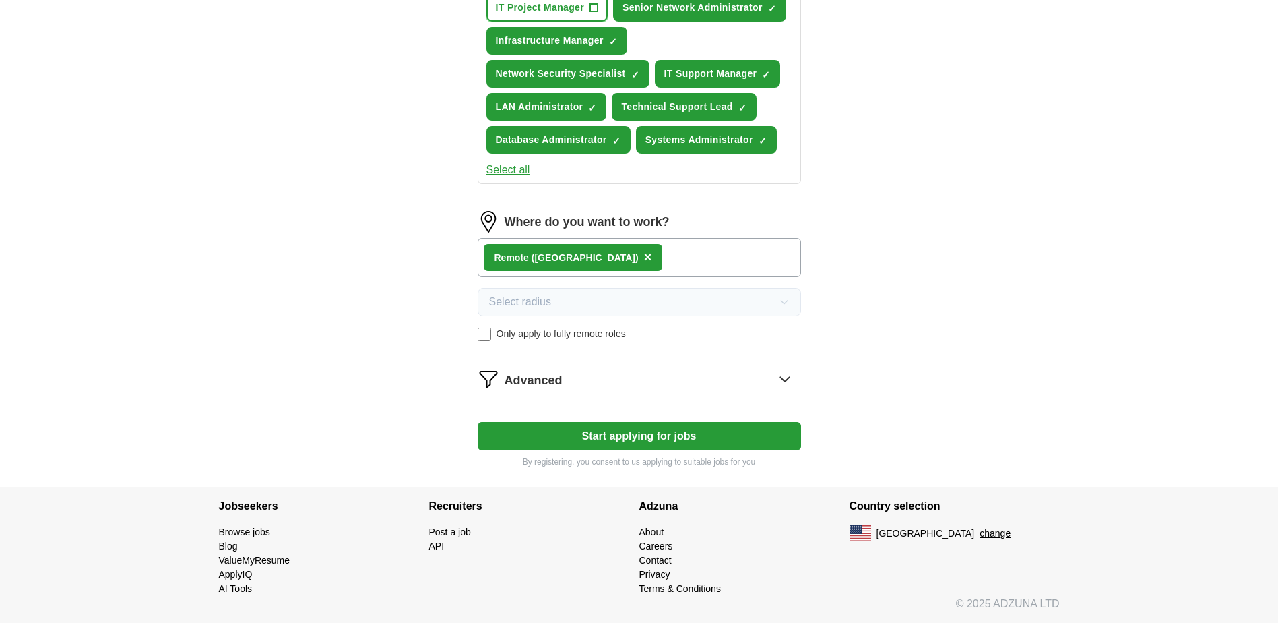  Describe the element at coordinates (955, 506) in the screenshot. I see `h4: Country selection` at that location.